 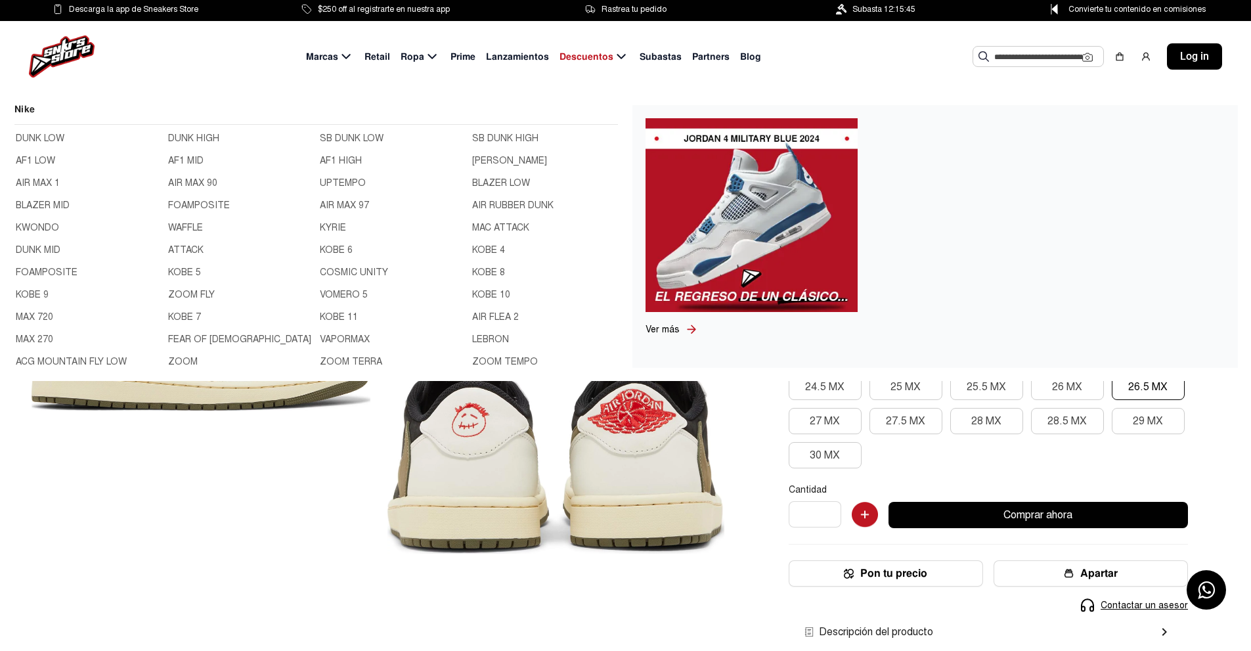 What do you see at coordinates (392, 250) in the screenshot?
I see `a: KOBE 6` at bounding box center [392, 250].